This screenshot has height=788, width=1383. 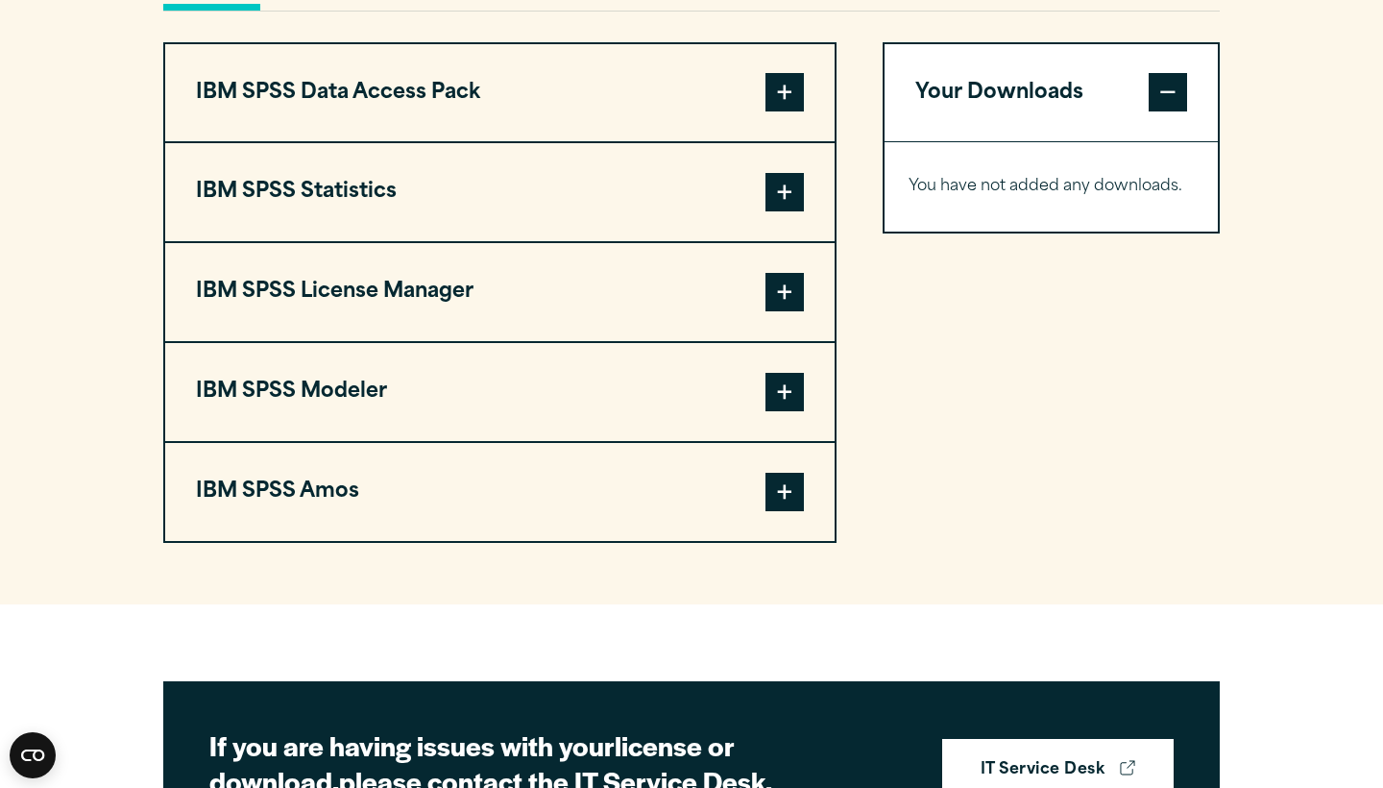 I want to click on p: You have not added any downloads., so click(x=1051, y=186).